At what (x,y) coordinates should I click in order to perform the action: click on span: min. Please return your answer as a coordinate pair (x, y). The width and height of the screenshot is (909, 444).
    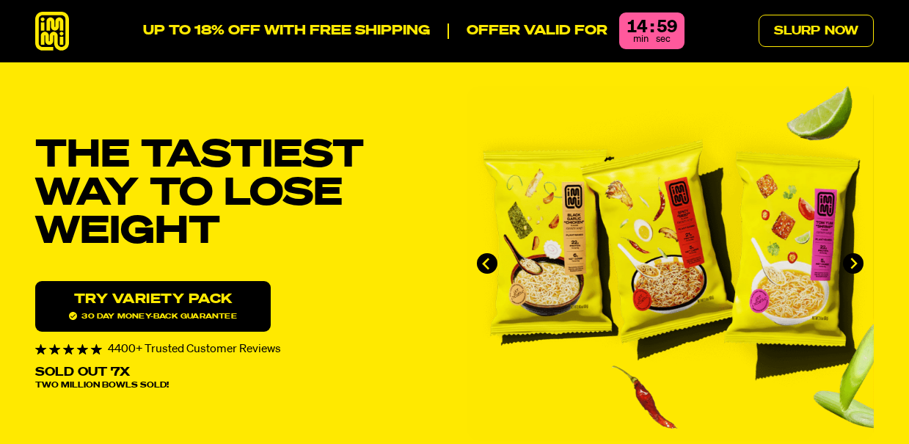
    Looking at the image, I should click on (640, 39).